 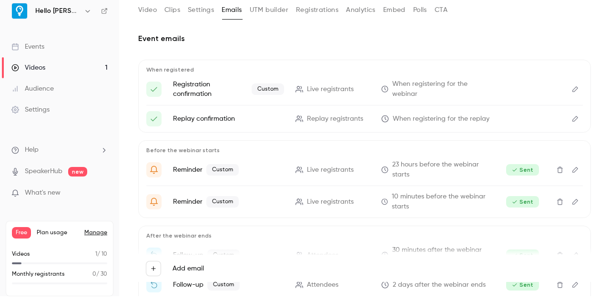 What do you see at coordinates (439, 285) in the screenshot?
I see `span: 2 days after the webinar ends` at bounding box center [439, 285].